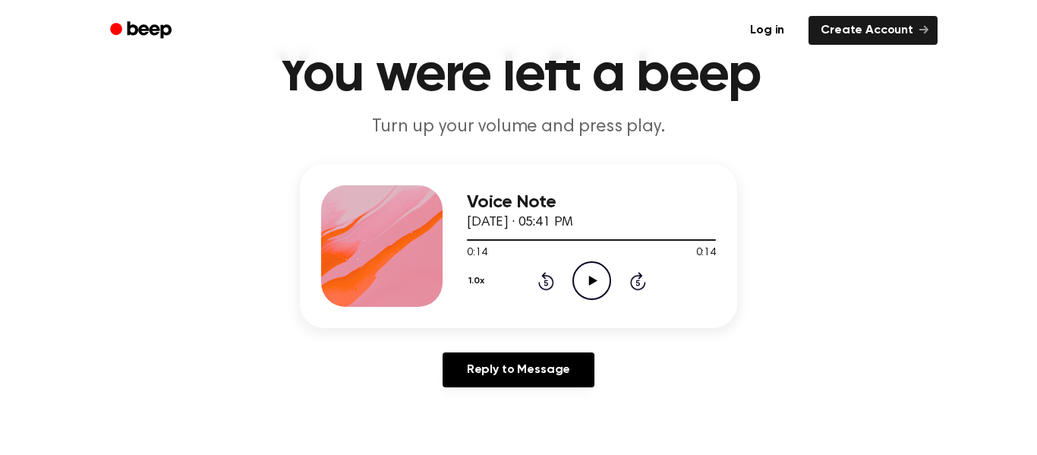  I want to click on h1: You were left a beep, so click(519, 75).